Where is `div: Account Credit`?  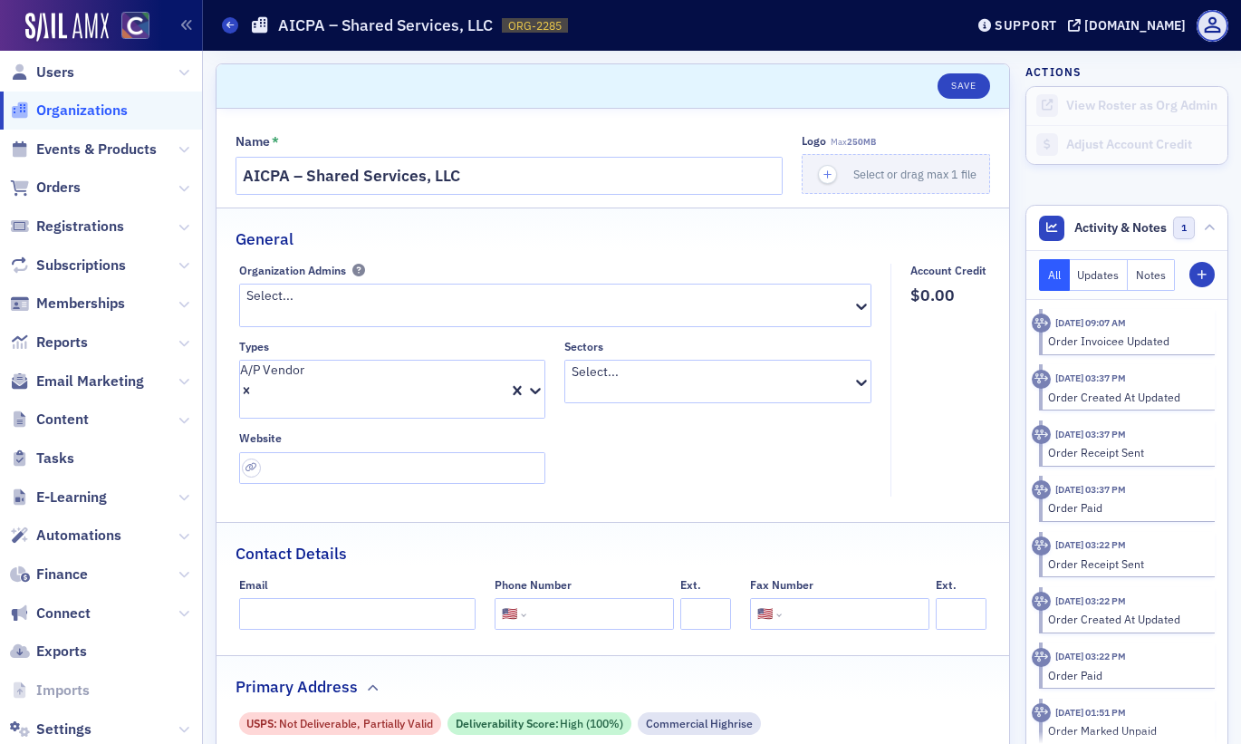
div: Account Credit is located at coordinates (949, 270).